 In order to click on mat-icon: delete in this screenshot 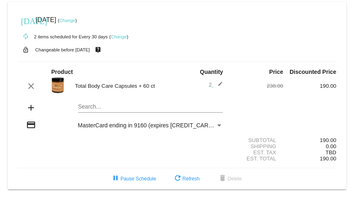, I will do `click(222, 179)`.